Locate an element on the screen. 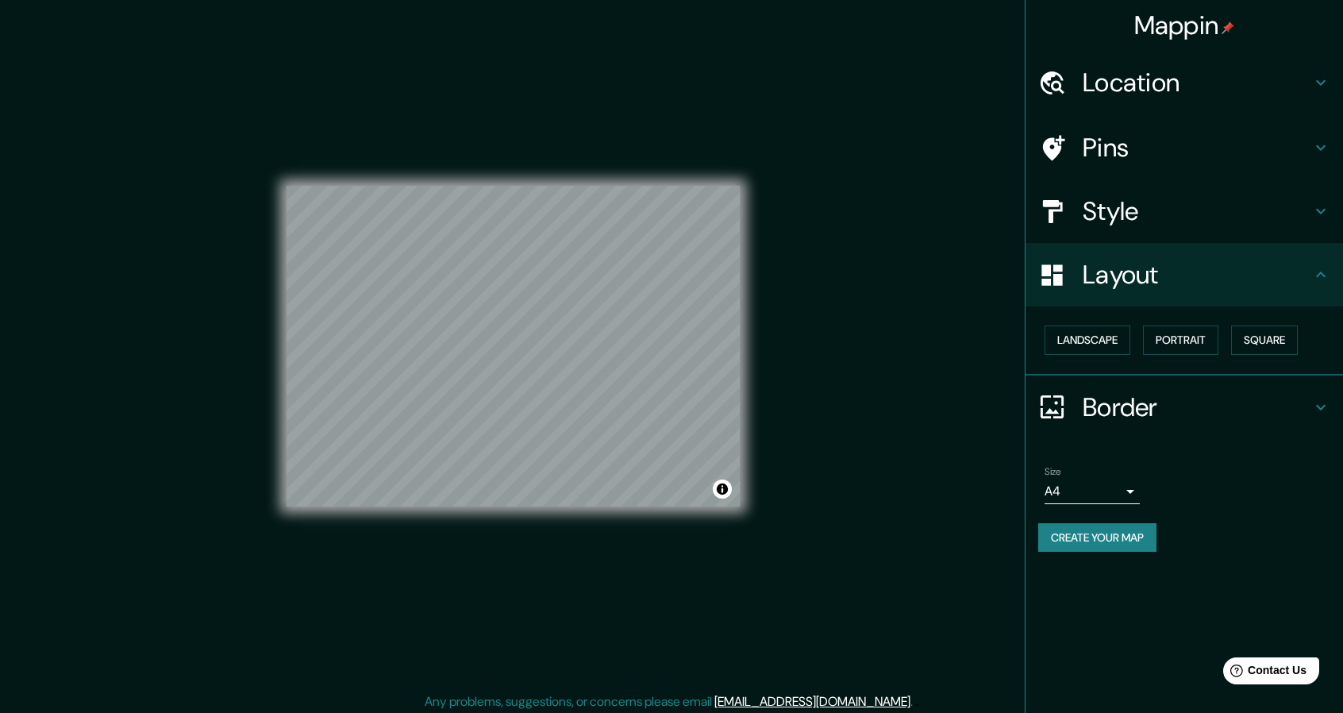 This screenshot has width=1343, height=713. h4: Layout is located at coordinates (1197, 275).